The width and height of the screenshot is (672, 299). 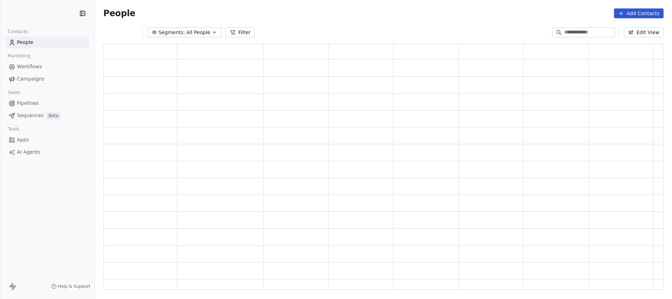 I want to click on a: Campaigns, so click(x=47, y=79).